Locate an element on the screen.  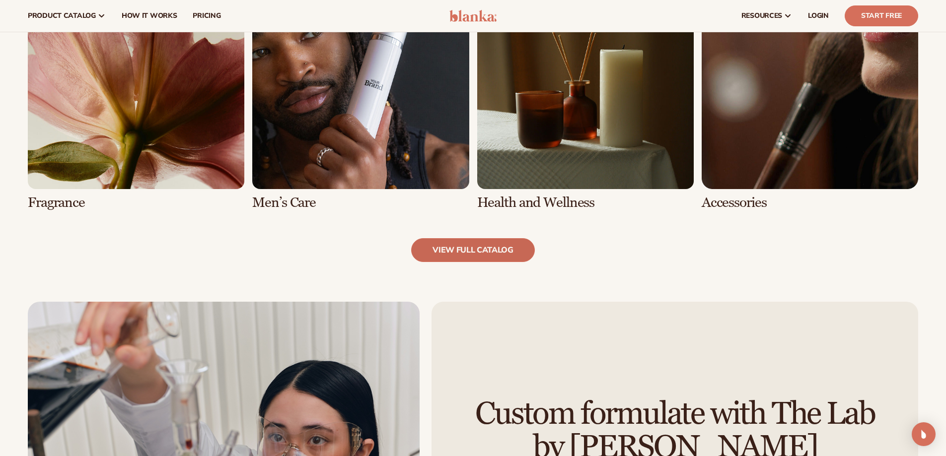
a: Start Free is located at coordinates (881, 16).